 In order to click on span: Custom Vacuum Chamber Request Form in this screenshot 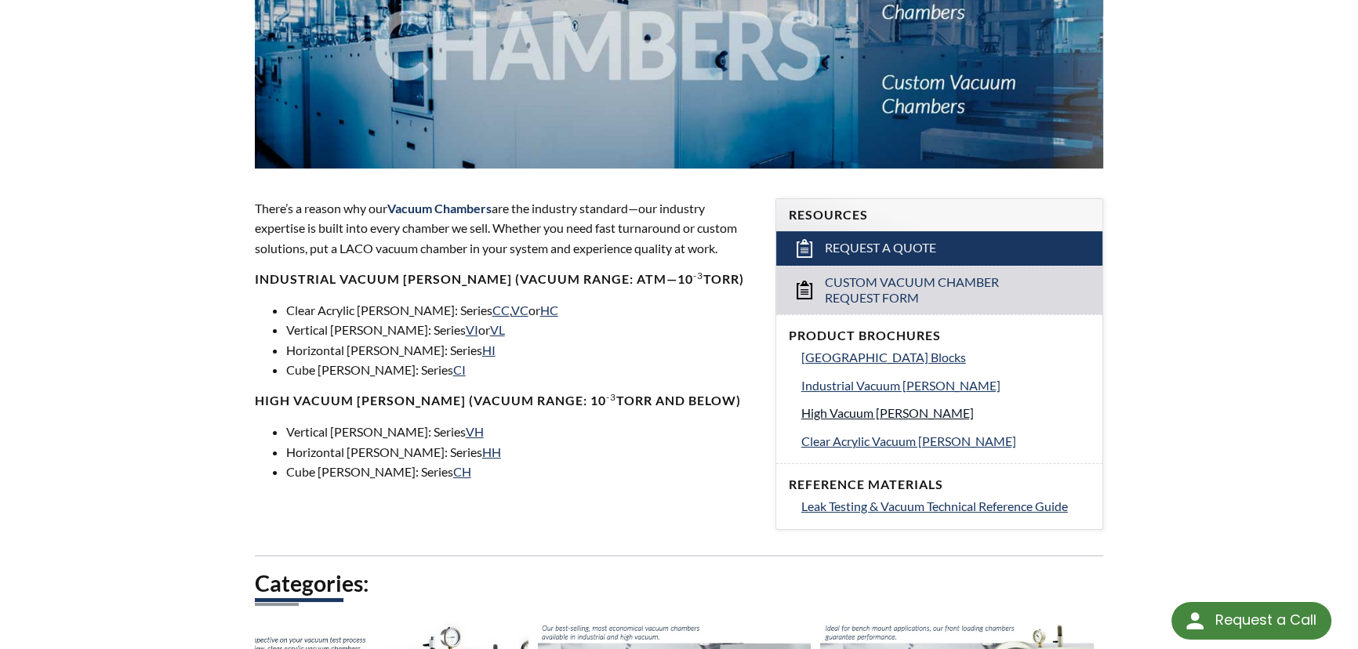, I will do `click(940, 291)`.